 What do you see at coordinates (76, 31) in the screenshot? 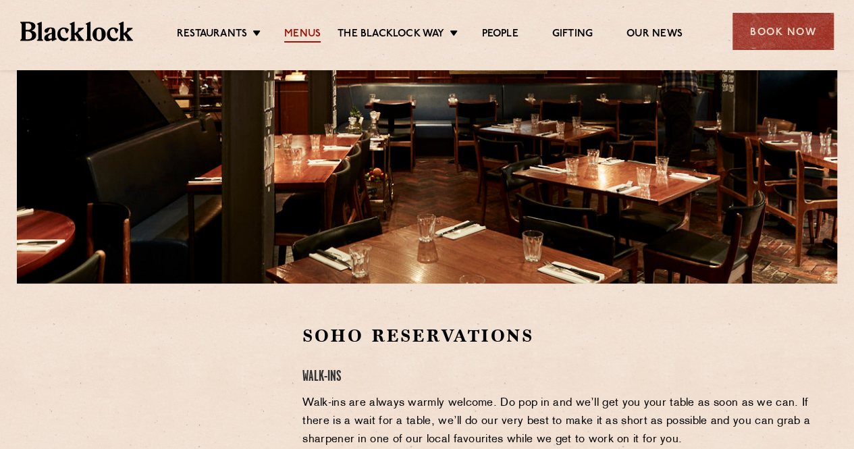
I see `img: BL_Textured_Logo-footer-cropped.svg` at bounding box center [76, 31].